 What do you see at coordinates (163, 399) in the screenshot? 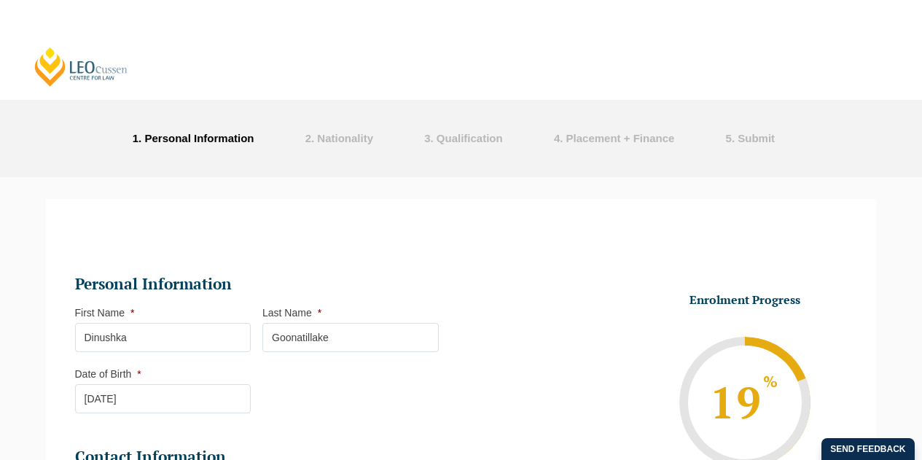
I see `input: Date of Birth*` at bounding box center [163, 399].